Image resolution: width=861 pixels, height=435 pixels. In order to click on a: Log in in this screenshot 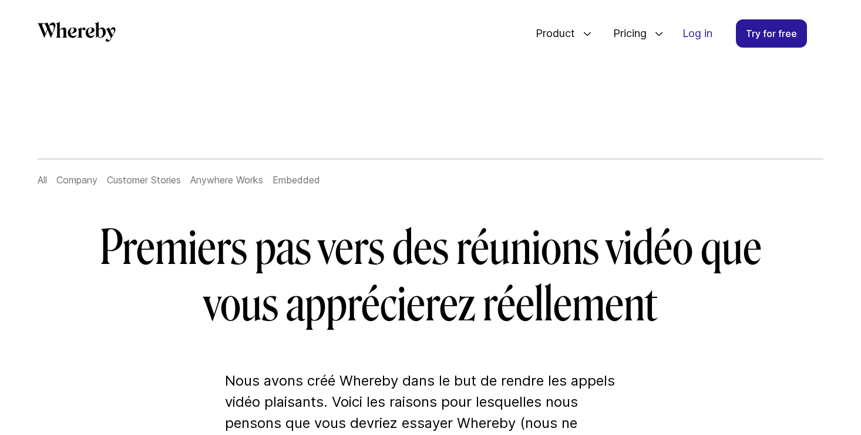, I will do `click(697, 33)`.